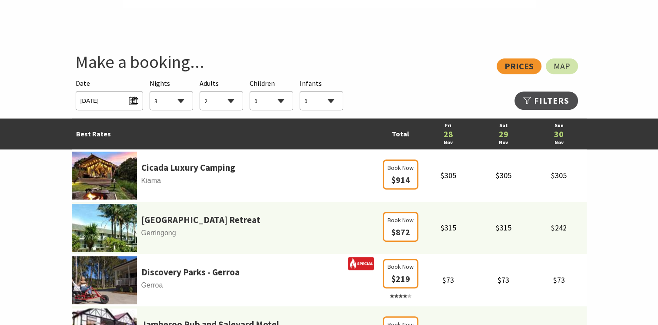  Describe the element at coordinates (401, 287) in the screenshot. I see `a: Book Now $219` at that location.